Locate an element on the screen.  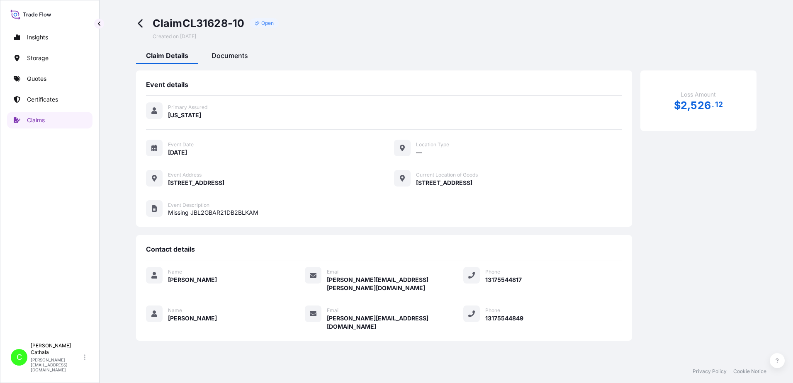
a: Claims is located at coordinates (50, 120).